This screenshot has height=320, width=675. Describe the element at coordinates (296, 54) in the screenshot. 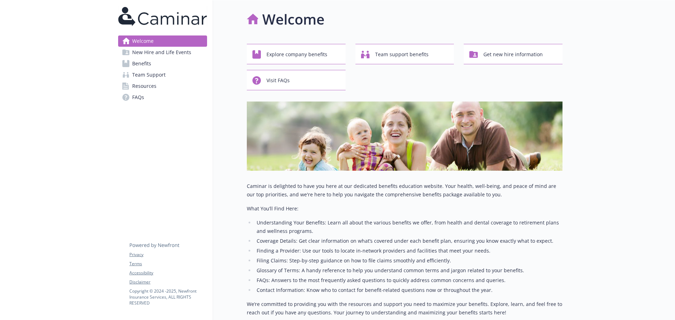

I see `button: Explore company benefits` at that location.